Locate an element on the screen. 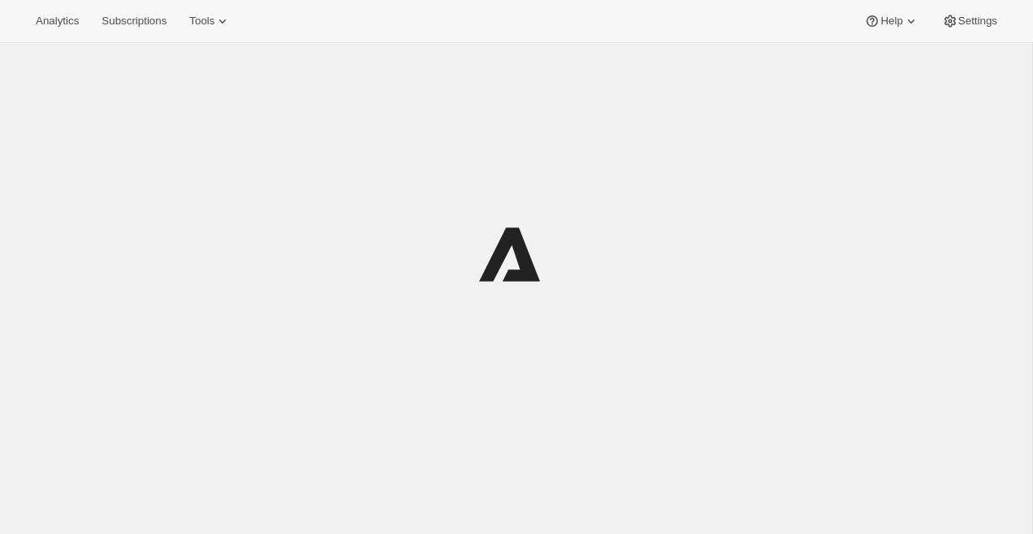  span: Tools is located at coordinates (201, 21).